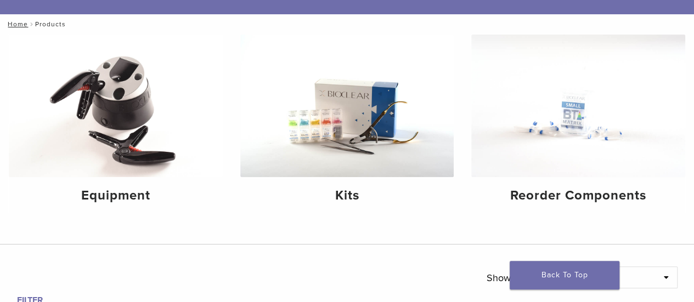 This screenshot has height=302, width=694. I want to click on a: Reorder Components, so click(578, 123).